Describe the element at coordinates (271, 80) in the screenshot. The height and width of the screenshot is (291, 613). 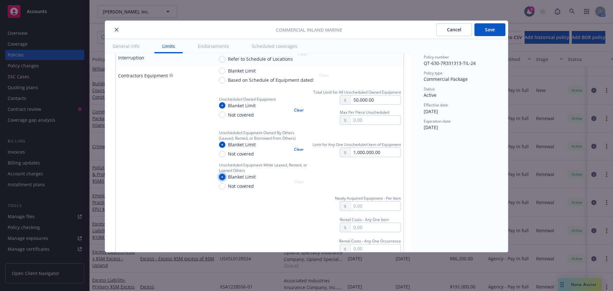
I see `span: Based on Schedule of Equipment dated:` at that location.